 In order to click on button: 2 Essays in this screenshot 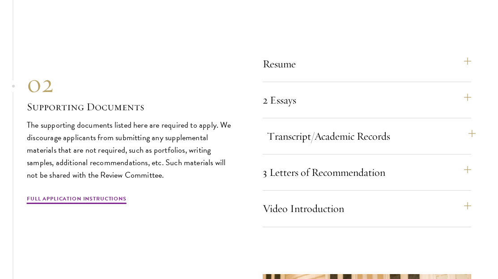, I will do `click(367, 100)`.